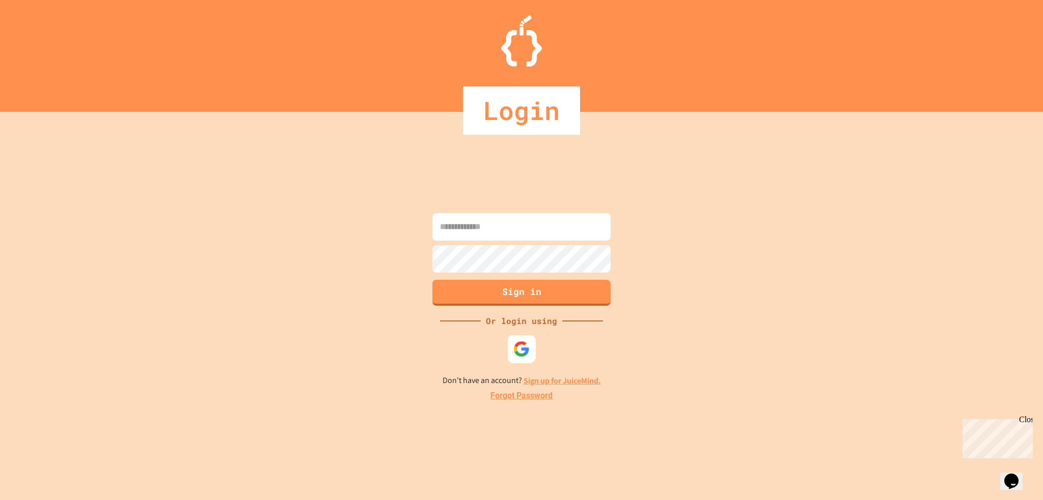  What do you see at coordinates (521, 41) in the screenshot?
I see `img: Logo.svg` at bounding box center [521, 41].